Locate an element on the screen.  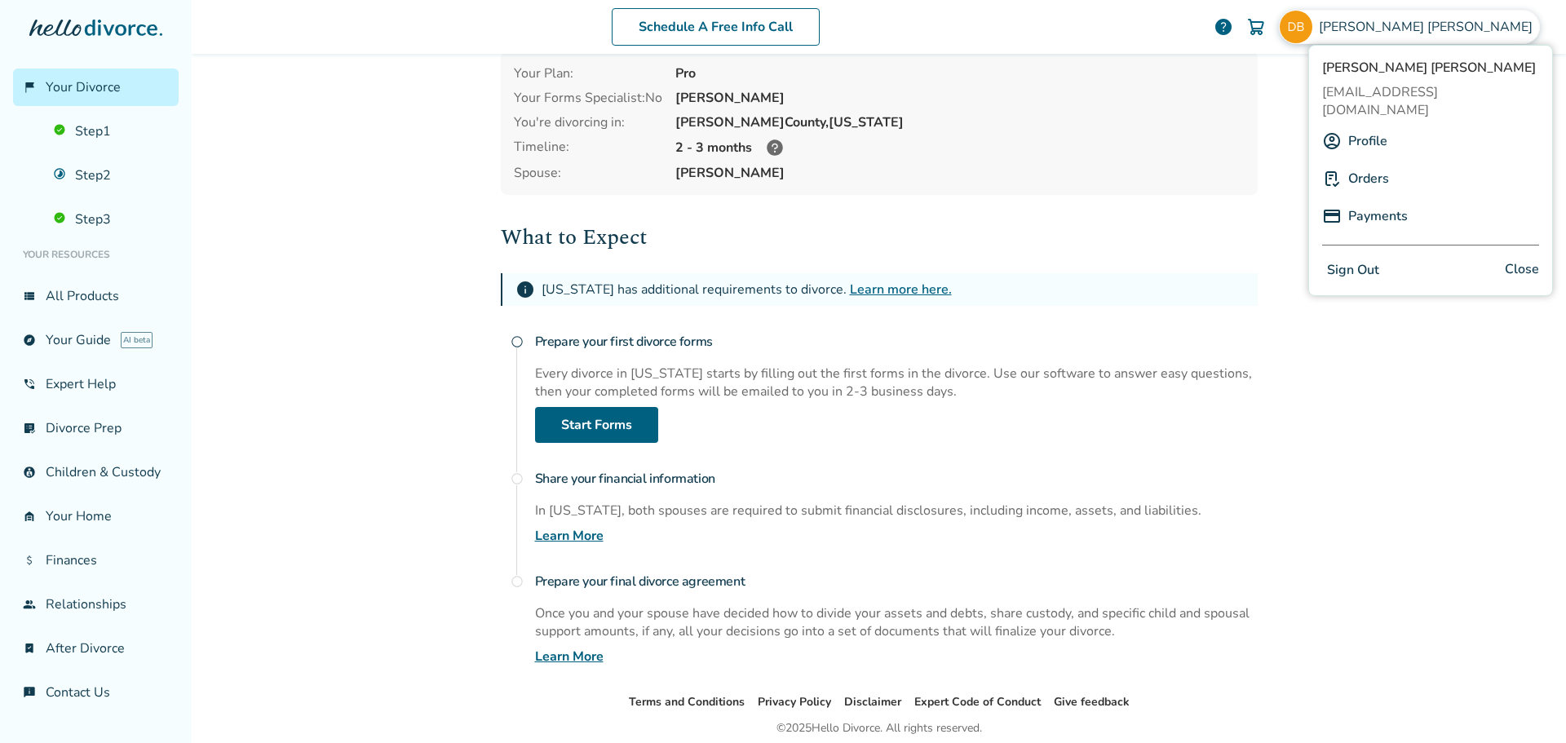
li: Your Resources is located at coordinates (95, 255).